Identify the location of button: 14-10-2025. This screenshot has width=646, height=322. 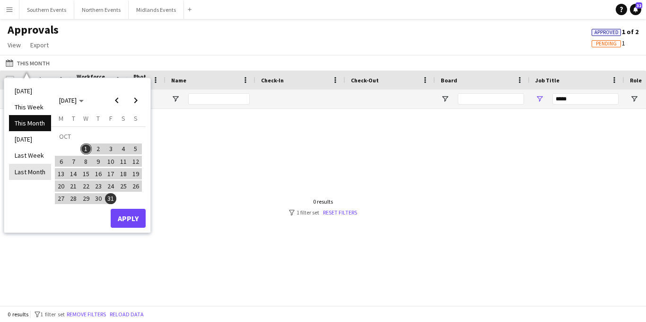
(73, 174).